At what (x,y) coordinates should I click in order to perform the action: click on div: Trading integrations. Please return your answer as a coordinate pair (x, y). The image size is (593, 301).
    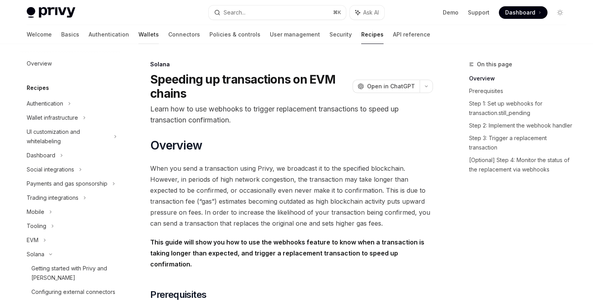
    Looking at the image, I should click on (53, 198).